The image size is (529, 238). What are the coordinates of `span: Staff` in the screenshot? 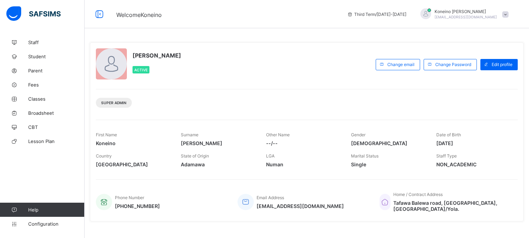 It's located at (56, 42).